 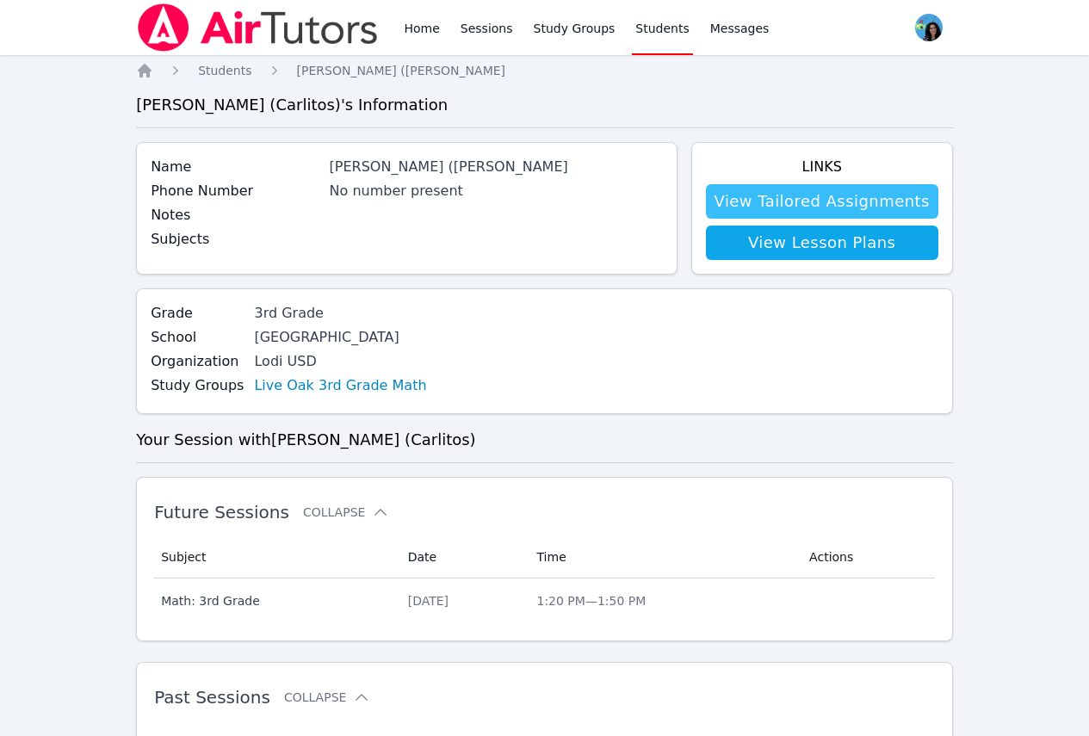 What do you see at coordinates (234, 167) in the screenshot?
I see `label: Name` at bounding box center [234, 167].